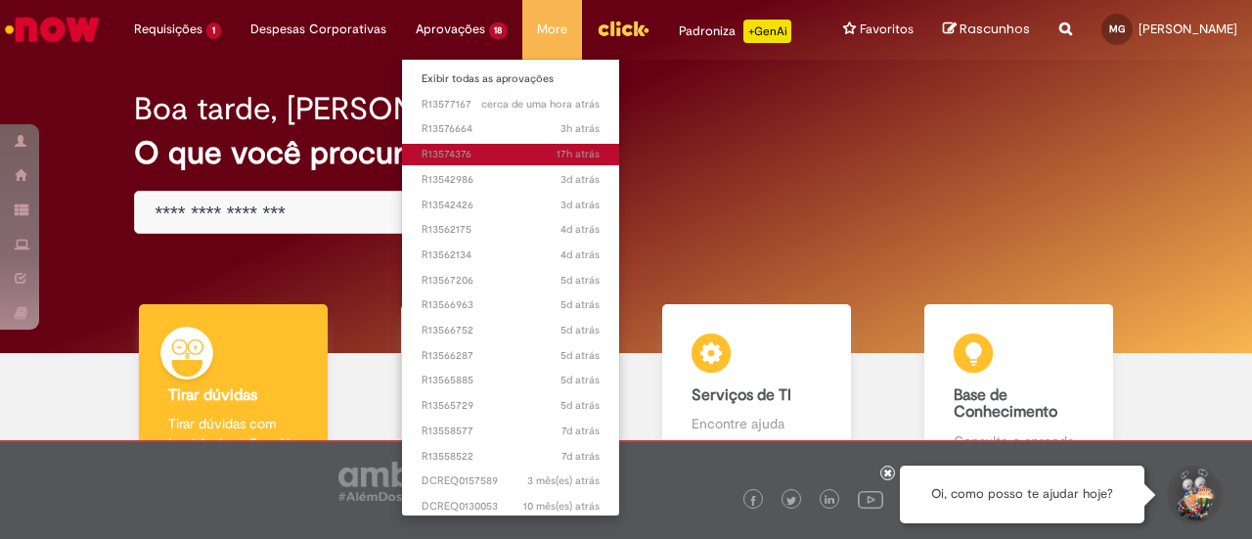 This screenshot has height=539, width=1252. I want to click on span: Aprovações, so click(450, 29).